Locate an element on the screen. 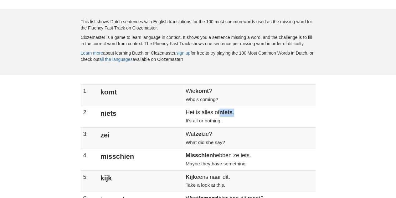 The width and height of the screenshot is (396, 198). td: komt is located at coordinates (140, 95).